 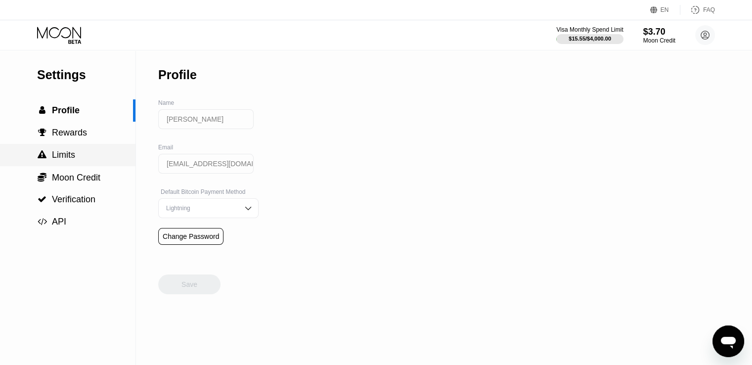 I want to click on div: Visa Monthly Spend Limit, so click(x=589, y=30).